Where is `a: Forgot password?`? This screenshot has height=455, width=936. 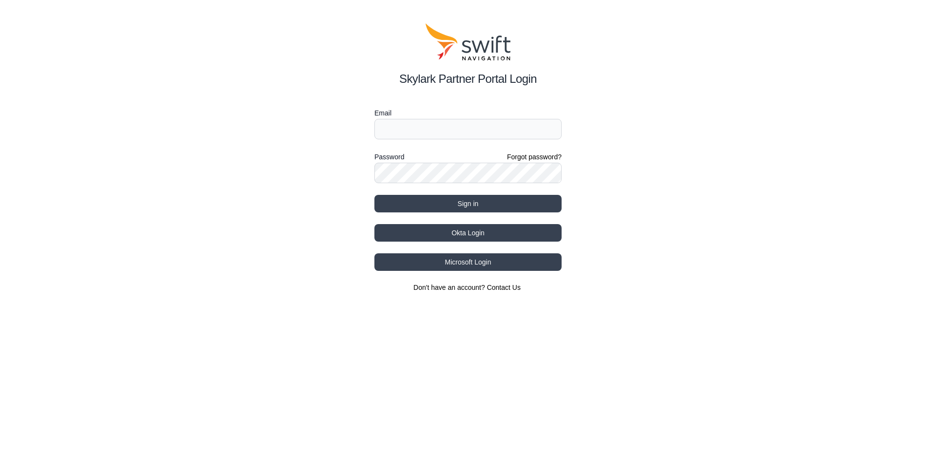 a: Forgot password? is located at coordinates (534, 157).